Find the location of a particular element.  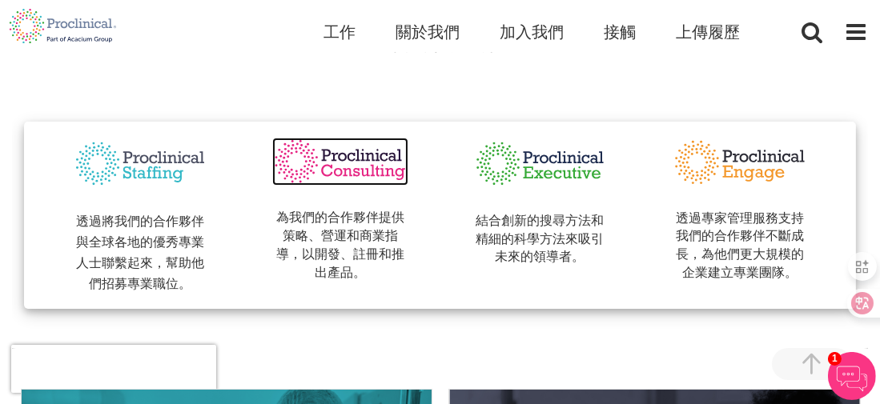

font: 接觸 is located at coordinates (619, 32).